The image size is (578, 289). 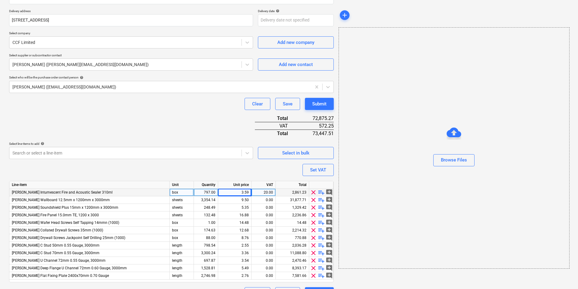 I want to click on div: Add new company, so click(x=296, y=42).